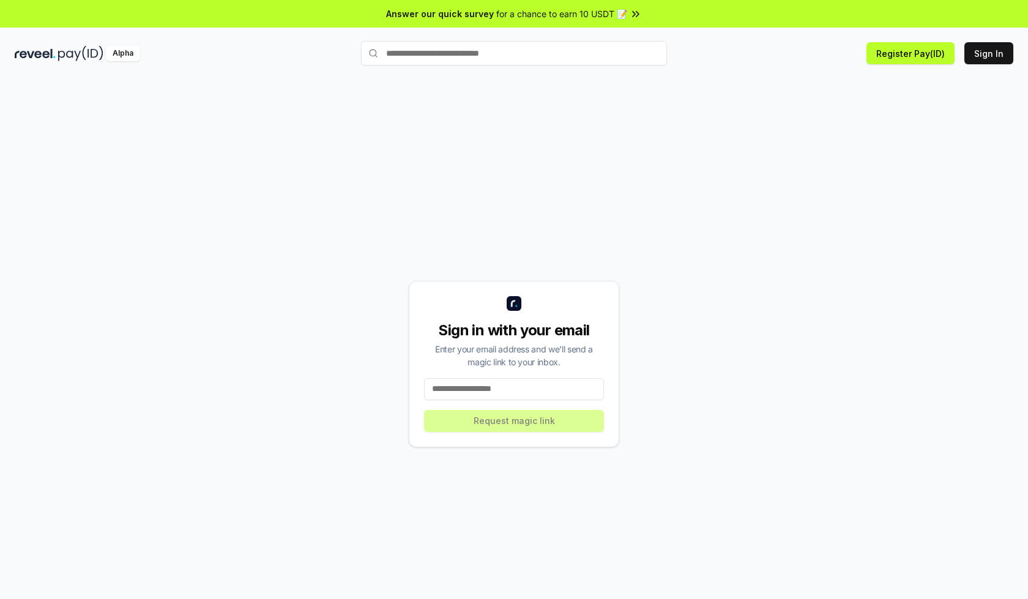 Image resolution: width=1028 pixels, height=599 pixels. I want to click on img: reveel_dark, so click(35, 53).